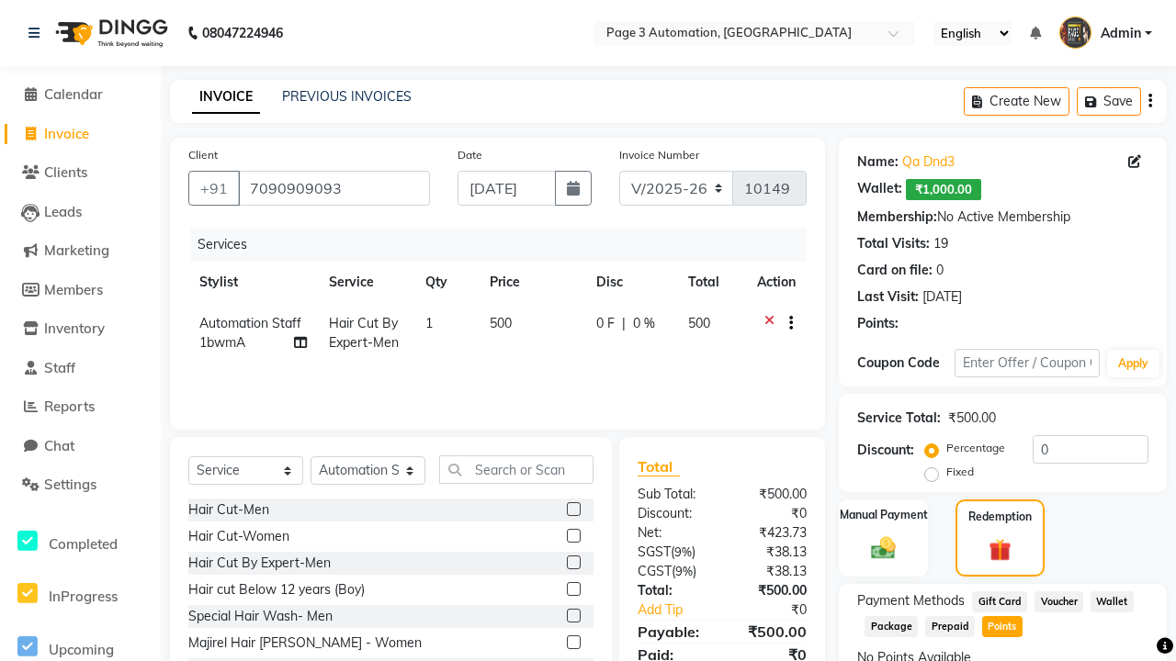 This screenshot has width=1176, height=661. What do you see at coordinates (712, 282) in the screenshot?
I see `th: Total` at bounding box center [712, 282].